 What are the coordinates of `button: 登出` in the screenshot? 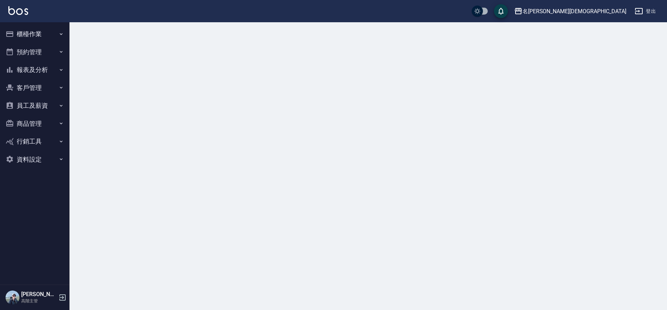 It's located at (645, 11).